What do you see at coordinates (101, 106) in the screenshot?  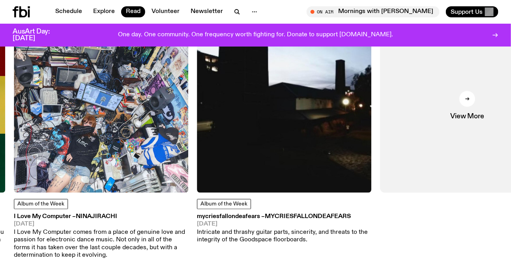 I see `img: Ninajirachi covering her face, shot from above. she is in a croweded room packed full of laptops,...` at bounding box center [101, 106].